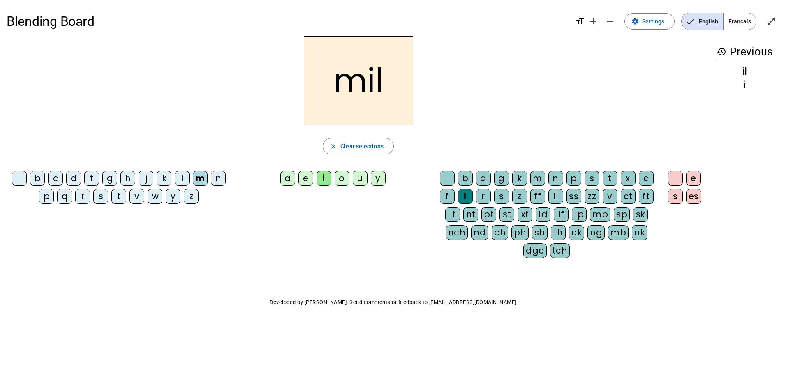 Image resolution: width=786 pixels, height=392 pixels. Describe the element at coordinates (772, 21) in the screenshot. I see `mat-icon: open_in_full` at that location.